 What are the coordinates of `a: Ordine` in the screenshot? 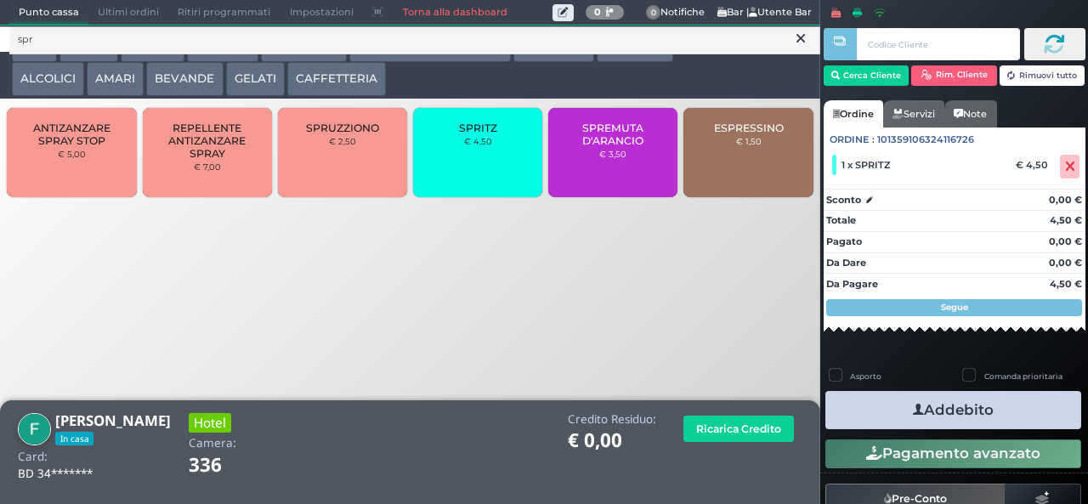 It's located at (853, 114).